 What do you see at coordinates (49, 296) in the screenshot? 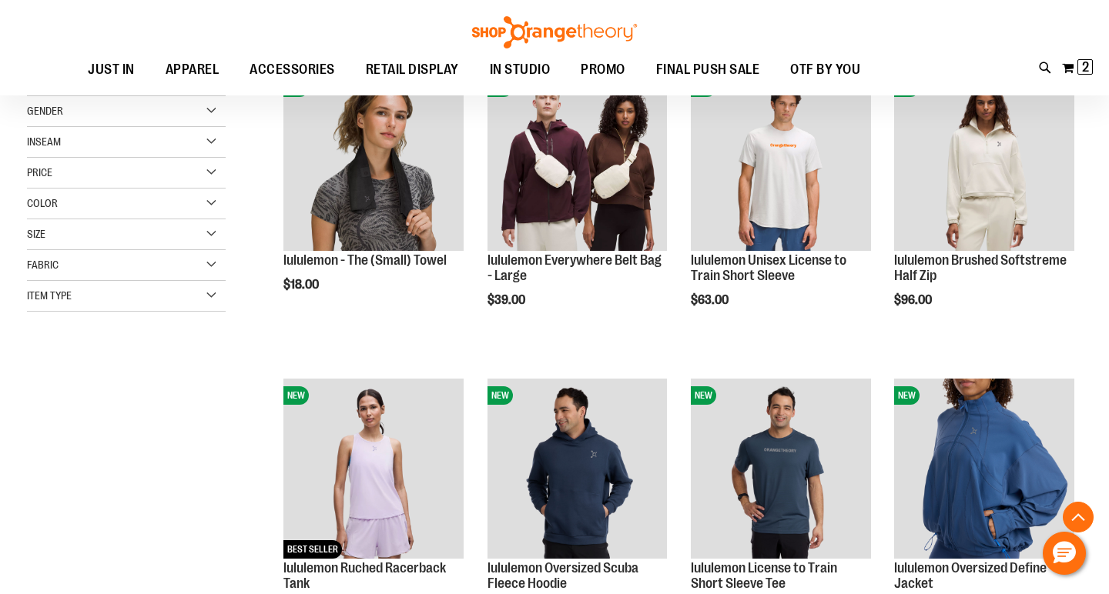
I see `span: Item Type` at bounding box center [49, 296].